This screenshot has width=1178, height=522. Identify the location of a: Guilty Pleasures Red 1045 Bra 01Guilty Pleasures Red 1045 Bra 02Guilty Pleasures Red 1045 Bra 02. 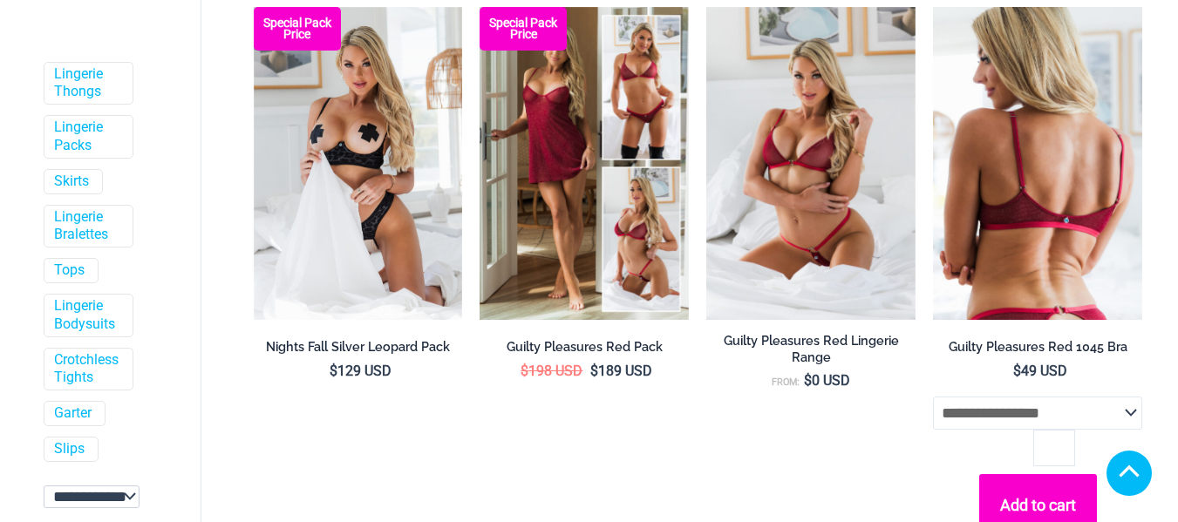
(1038, 164).